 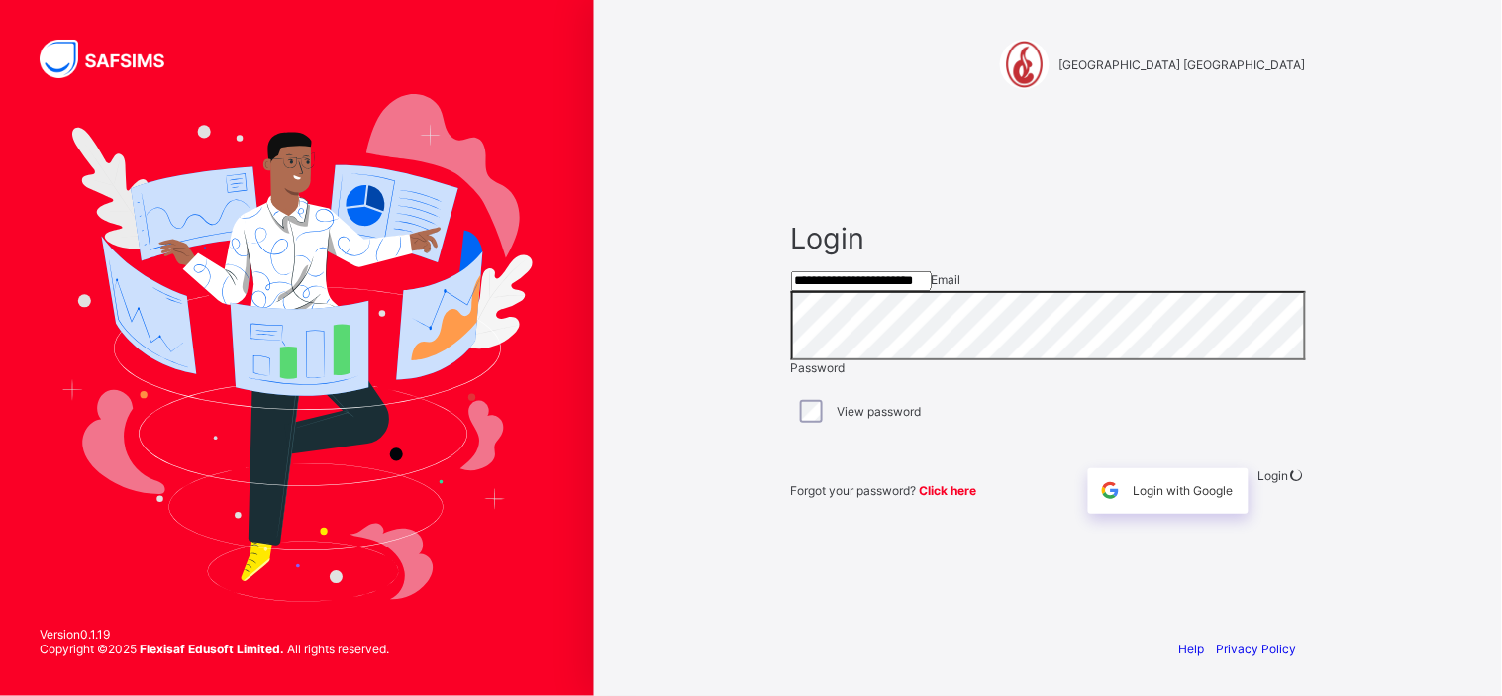 What do you see at coordinates (818, 367) in the screenshot?
I see `span: Password` at bounding box center [818, 367].